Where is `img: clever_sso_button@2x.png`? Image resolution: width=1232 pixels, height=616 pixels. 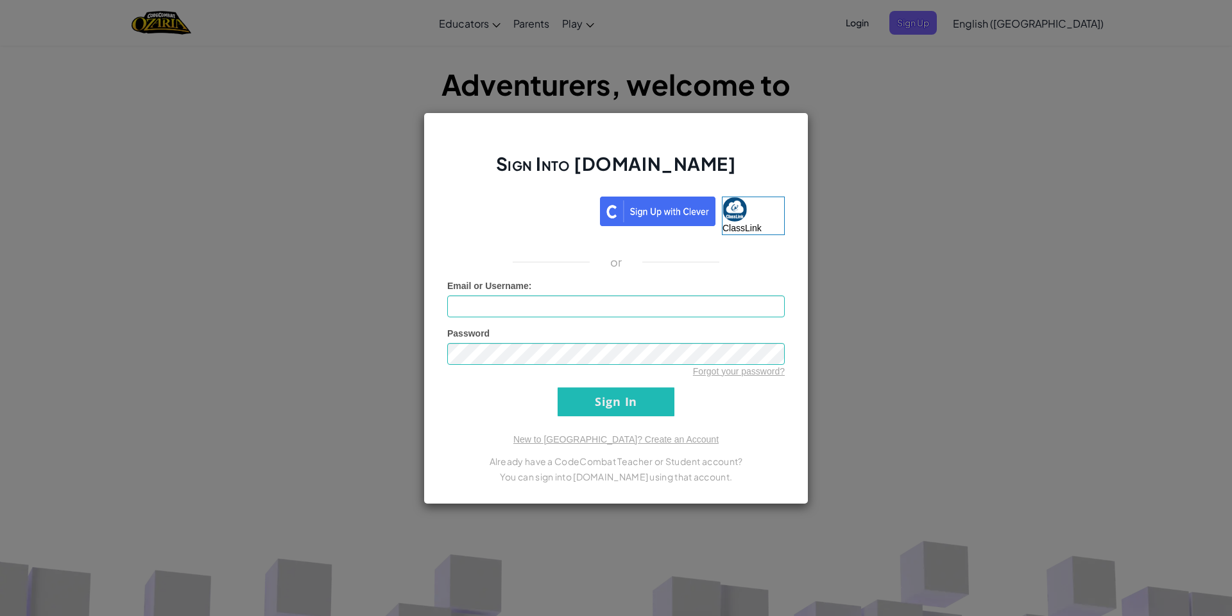 img: clever_sso_button@2x.png is located at coordinates (658, 211).